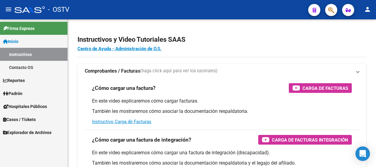  Describe the element at coordinates (119, 49) in the screenshot. I see `a: Centro de Ayuda - Administración de O.S.` at that location.